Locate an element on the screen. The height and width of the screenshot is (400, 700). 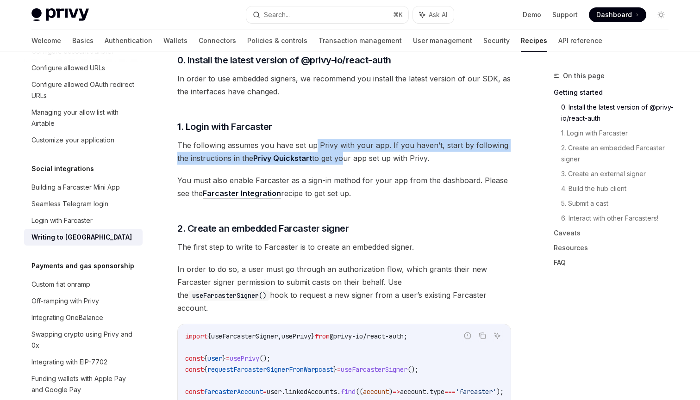
h5: Payments and gas sponsorship is located at coordinates (83, 266).